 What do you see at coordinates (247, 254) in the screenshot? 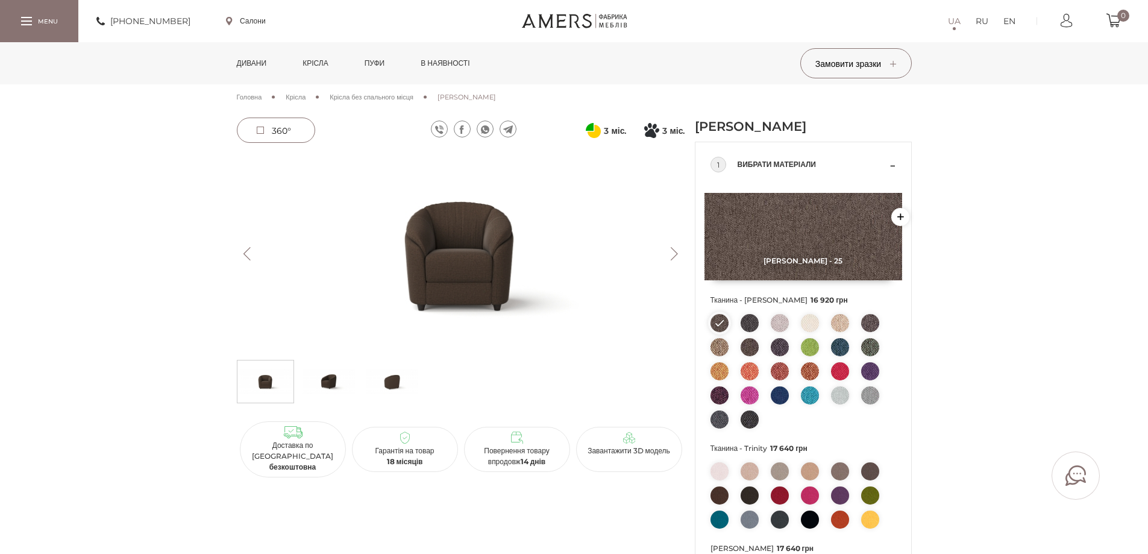
I see `button: Previous` at bounding box center [247, 254].